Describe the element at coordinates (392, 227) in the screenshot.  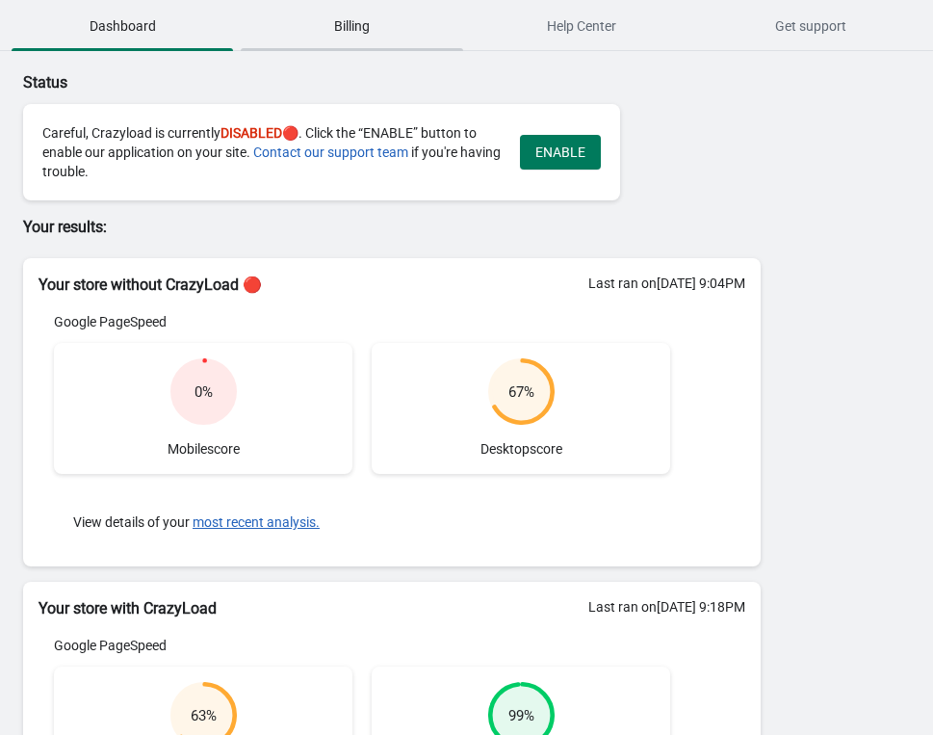
I see `p: Your results:` at that location.